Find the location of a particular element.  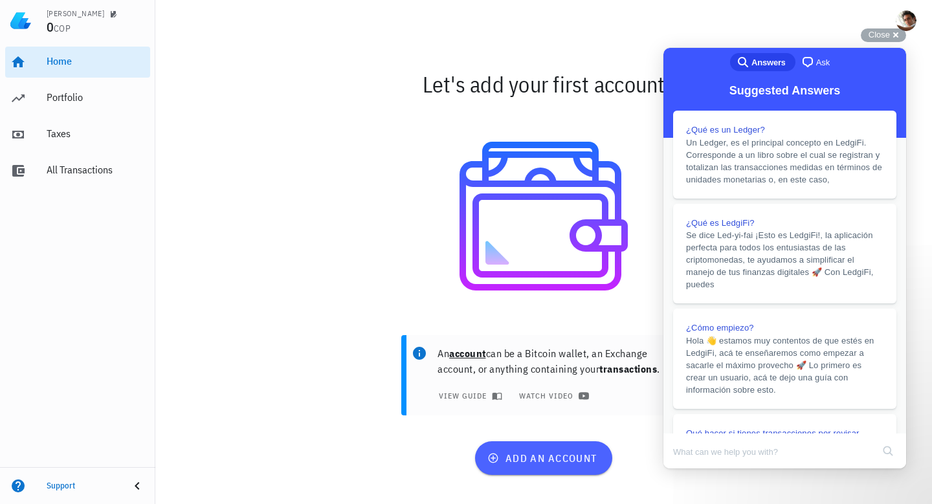

div: All Transactions is located at coordinates (96, 170).